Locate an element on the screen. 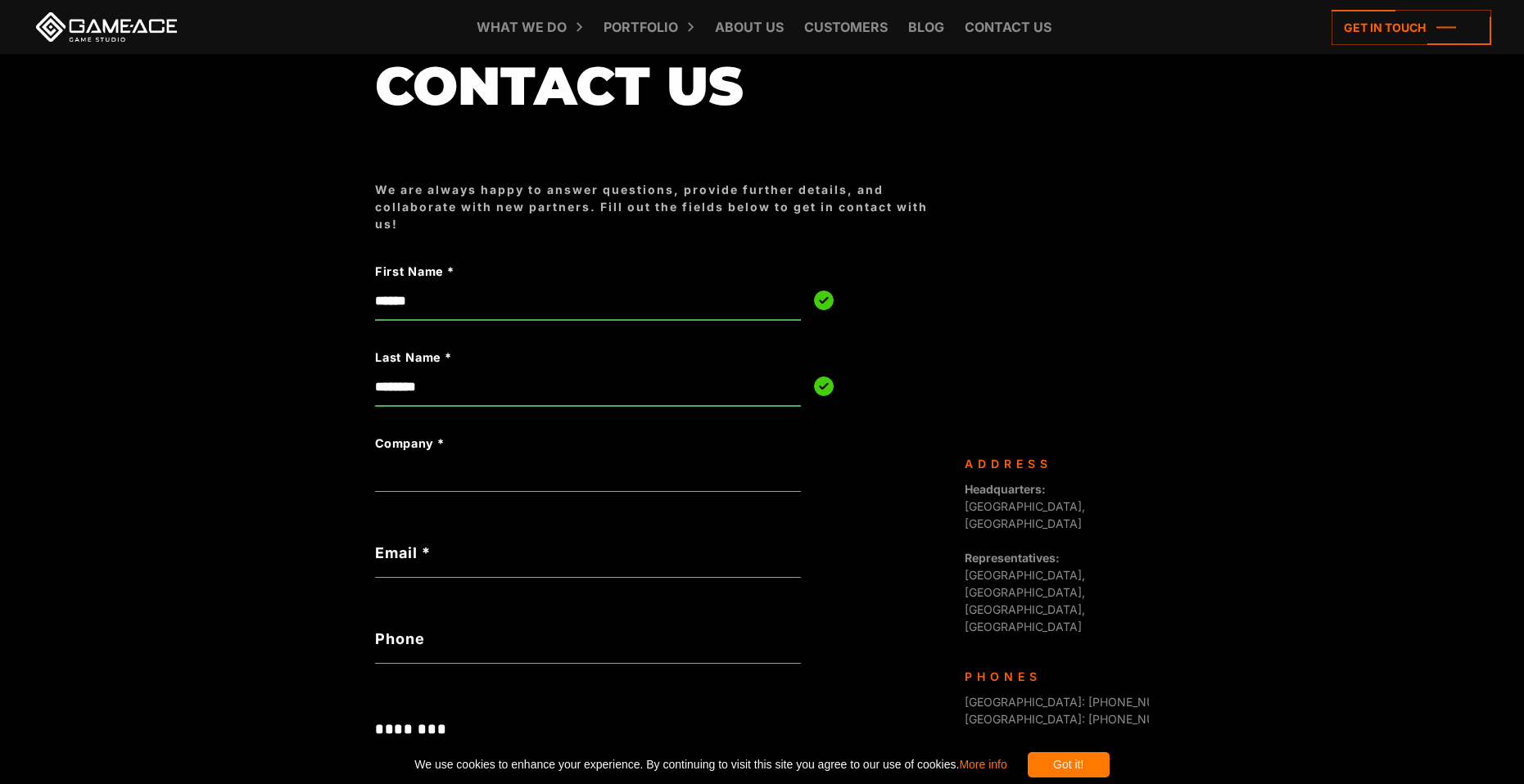 The height and width of the screenshot is (784, 1524). div: We are always happy to answer questions, provide further details, and collaborate with new partne... is located at coordinates (662, 207).